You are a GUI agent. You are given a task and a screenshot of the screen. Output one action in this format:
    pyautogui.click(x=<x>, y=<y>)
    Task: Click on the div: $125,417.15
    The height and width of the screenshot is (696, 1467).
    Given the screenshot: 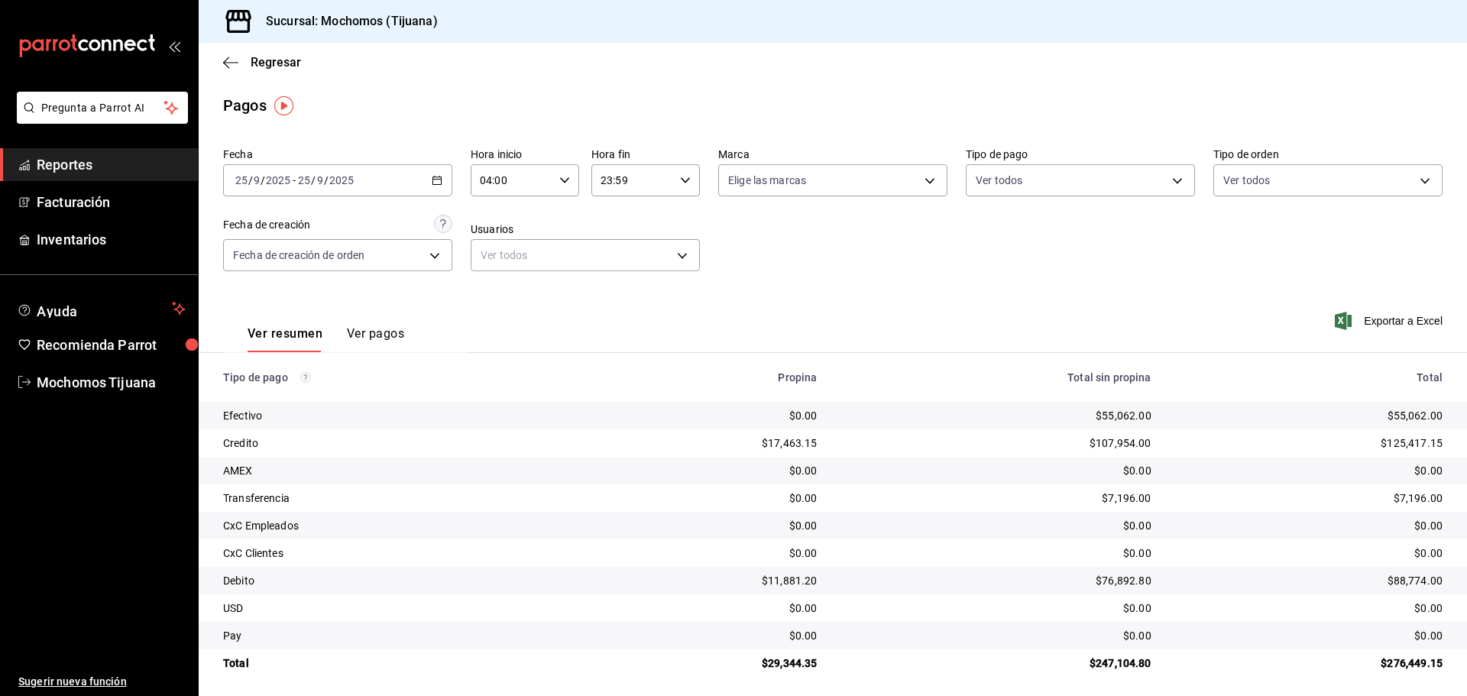 What is the action you would take?
    pyautogui.click(x=1308, y=443)
    